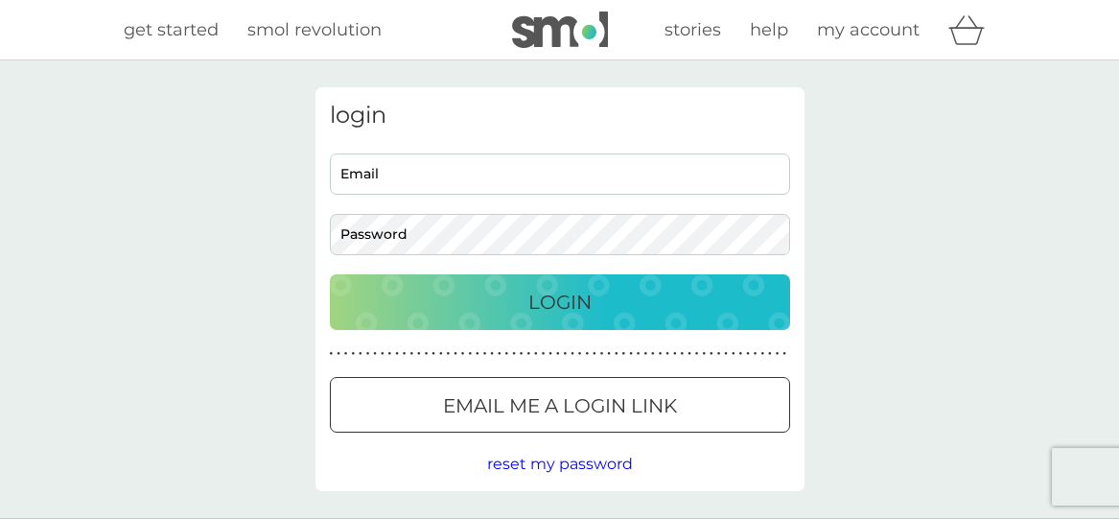 This screenshot has height=519, width=1119. Describe the element at coordinates (560, 405) in the screenshot. I see `button: Email me a login link` at that location.